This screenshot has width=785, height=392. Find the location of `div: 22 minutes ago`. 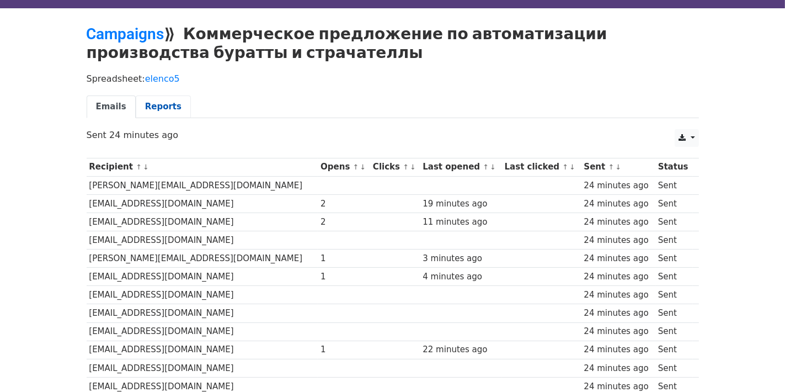

div: 22 minutes ago is located at coordinates (461, 349).